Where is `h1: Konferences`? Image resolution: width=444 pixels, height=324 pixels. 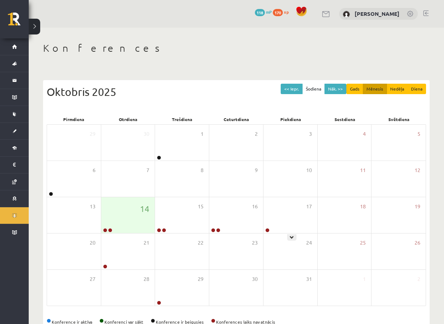 h1: Konferences is located at coordinates (236, 48).